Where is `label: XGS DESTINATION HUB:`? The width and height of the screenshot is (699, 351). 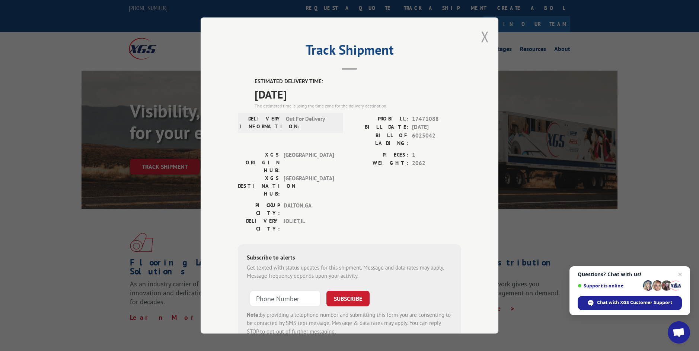
label: XGS DESTINATION HUB: is located at coordinates (259, 186).